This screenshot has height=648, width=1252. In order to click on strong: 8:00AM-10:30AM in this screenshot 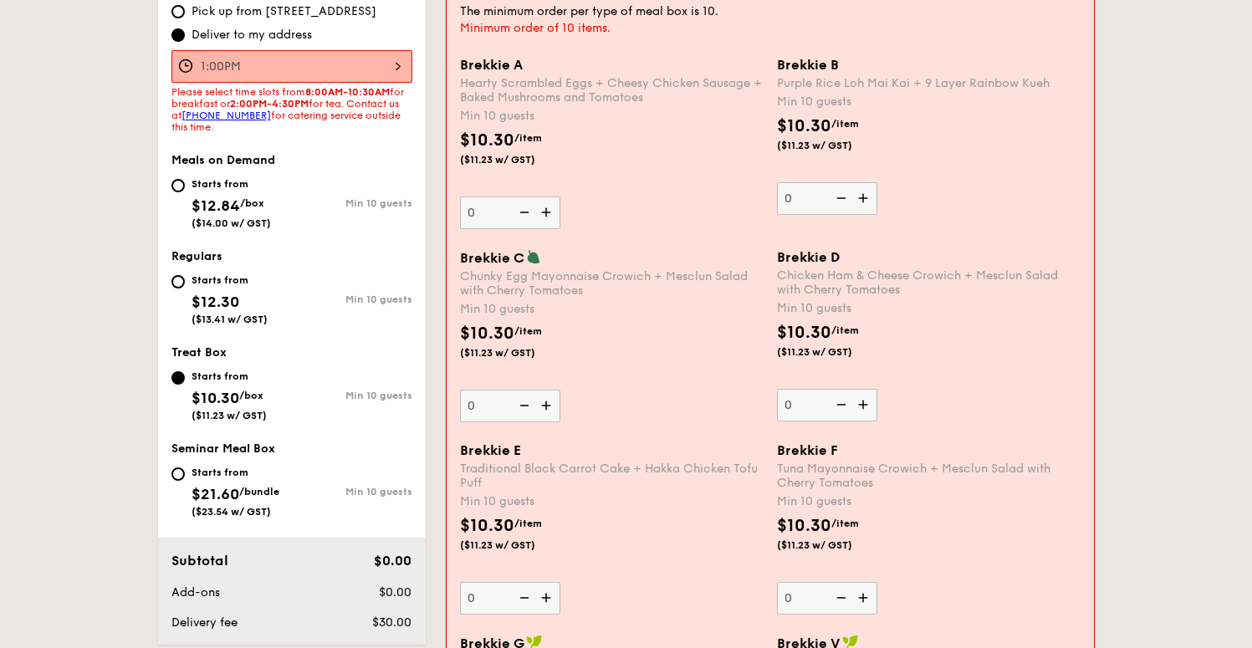, I will do `click(347, 92)`.